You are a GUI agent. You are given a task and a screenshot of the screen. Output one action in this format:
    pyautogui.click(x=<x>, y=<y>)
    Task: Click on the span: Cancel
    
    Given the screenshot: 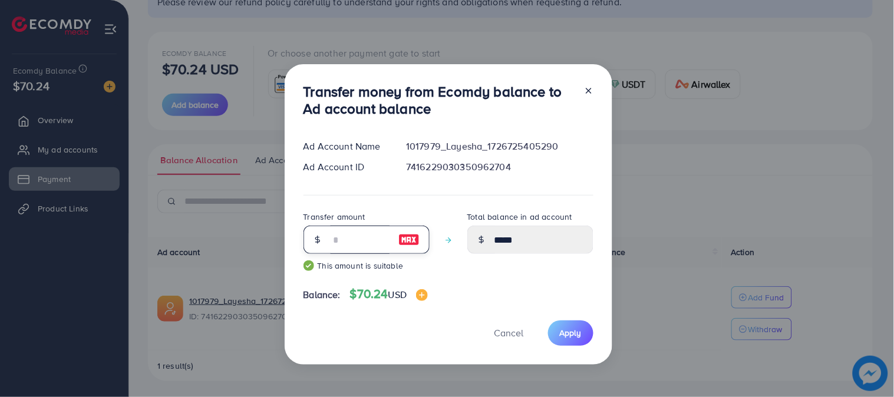 What is the action you would take?
    pyautogui.click(x=509, y=333)
    